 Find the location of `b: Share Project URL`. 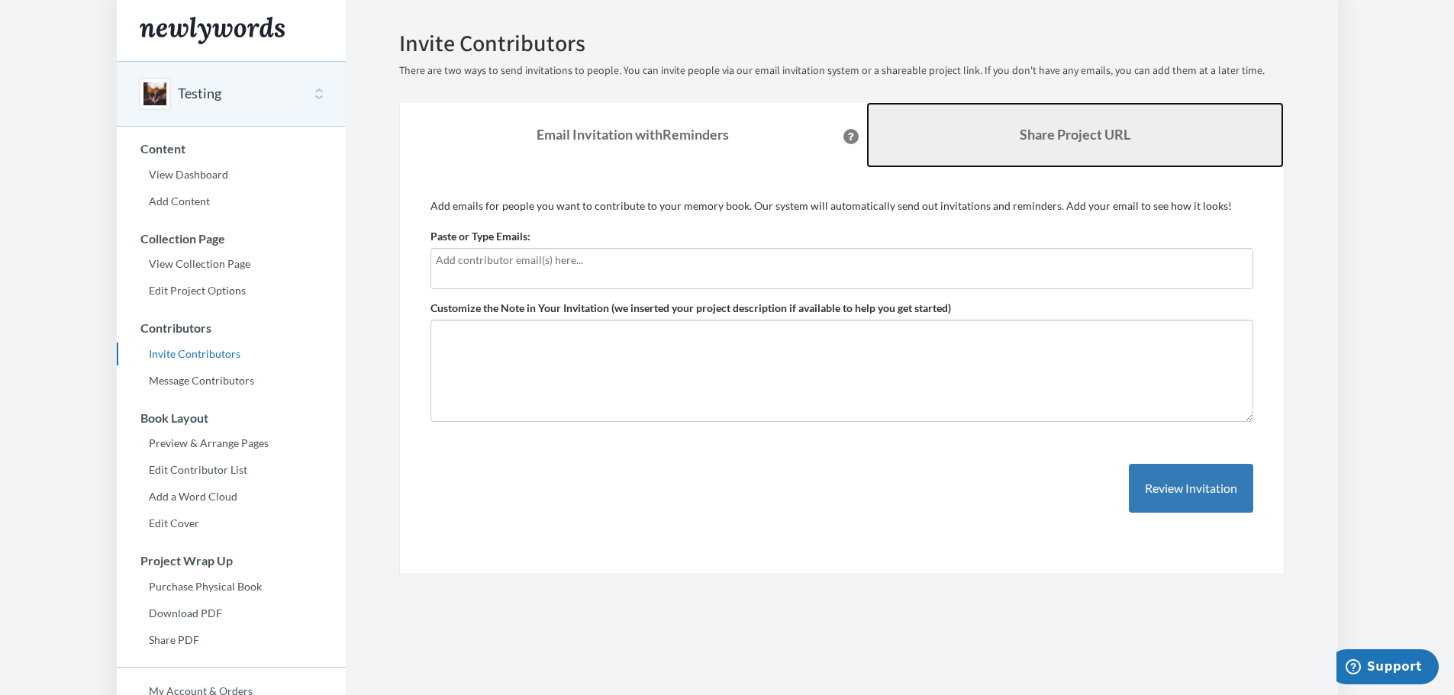

b: Share Project URL is located at coordinates (1075, 134).